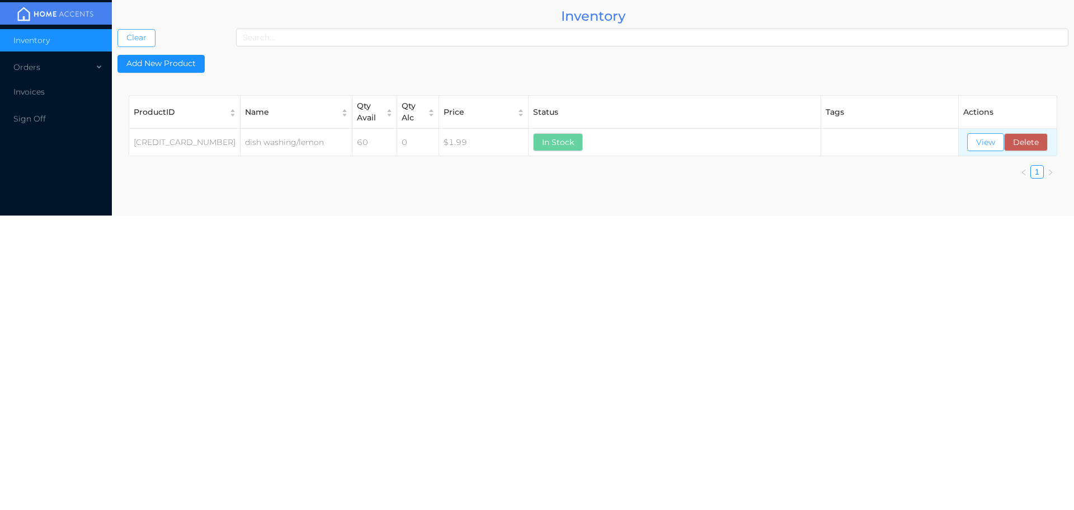 The width and height of the screenshot is (1074, 510). I want to click on div: ProductID, so click(178, 112).